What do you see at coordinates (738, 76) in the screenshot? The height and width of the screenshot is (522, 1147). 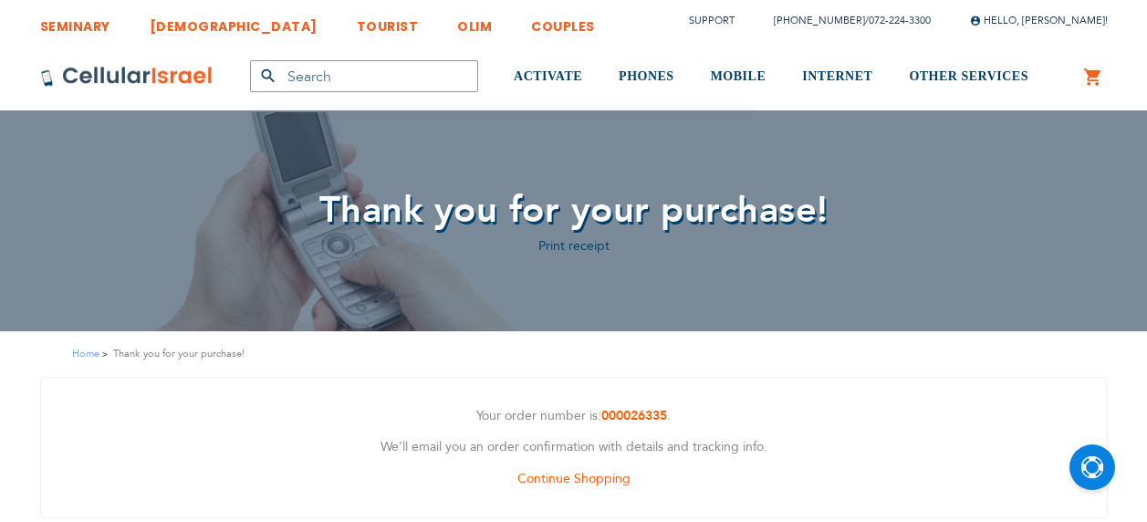 I see `span: MOBILE` at bounding box center [738, 76].